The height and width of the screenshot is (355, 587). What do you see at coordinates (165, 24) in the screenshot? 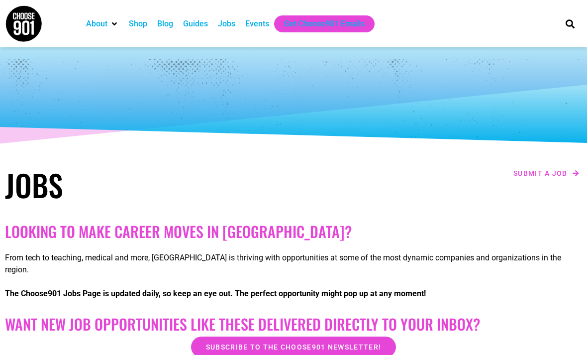
I see `a: Blog` at bounding box center [165, 24].